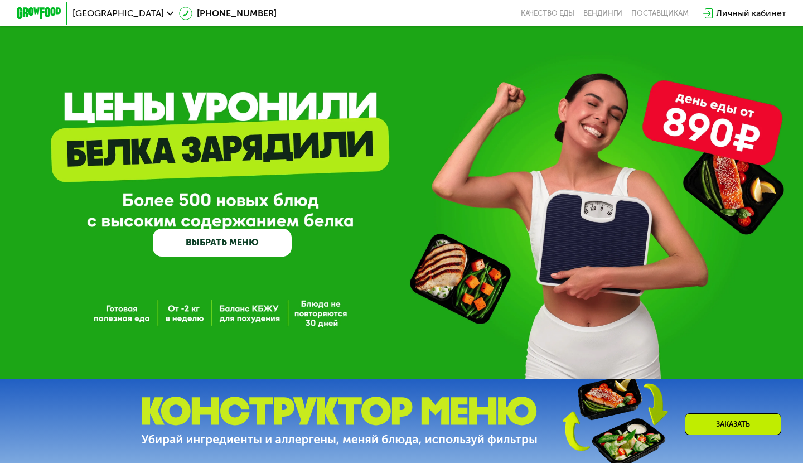 The image size is (803, 473). Describe the element at coordinates (603, 13) in the screenshot. I see `a: Вендинги` at that location.